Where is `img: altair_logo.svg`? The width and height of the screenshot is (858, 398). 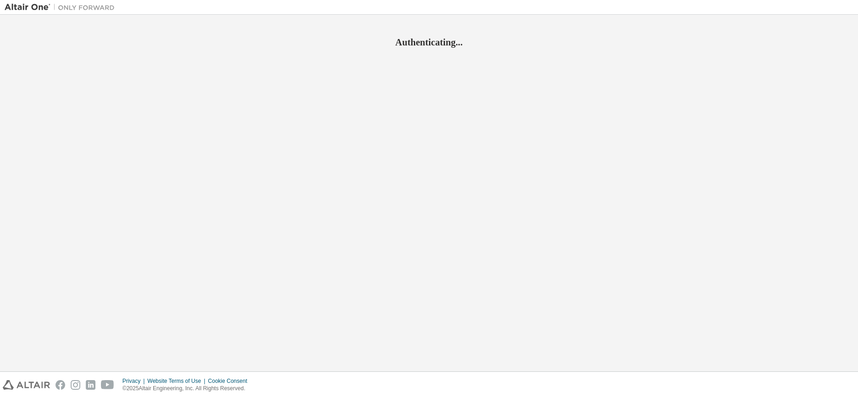 img: altair_logo.svg is located at coordinates (26, 385).